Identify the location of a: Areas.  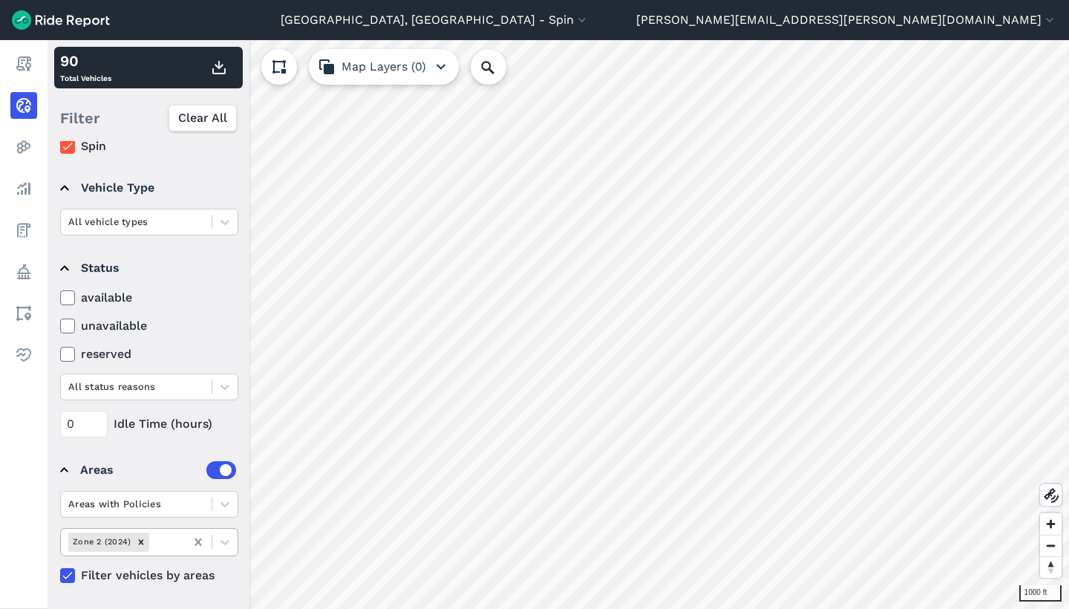
(24, 313).